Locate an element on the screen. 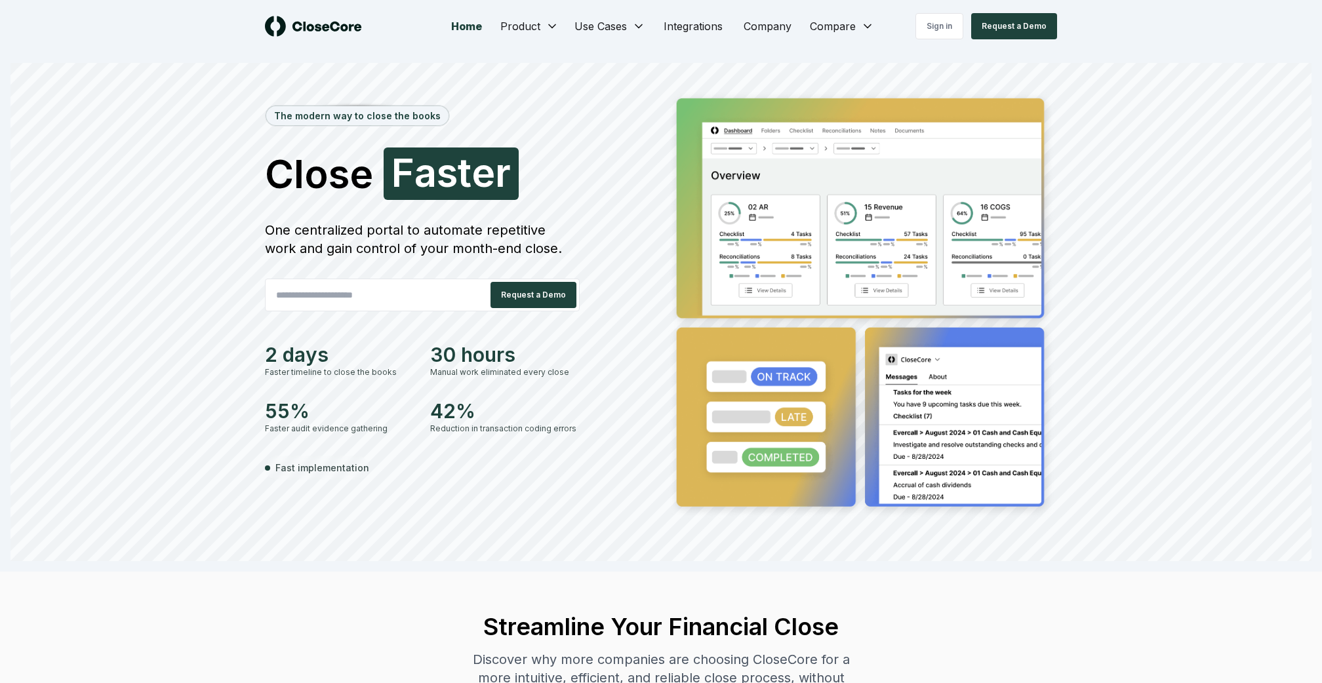 Image resolution: width=1322 pixels, height=683 pixels. div: One centralized portal to automate repetitive work and gain control of your month-end close. is located at coordinates (422, 239).